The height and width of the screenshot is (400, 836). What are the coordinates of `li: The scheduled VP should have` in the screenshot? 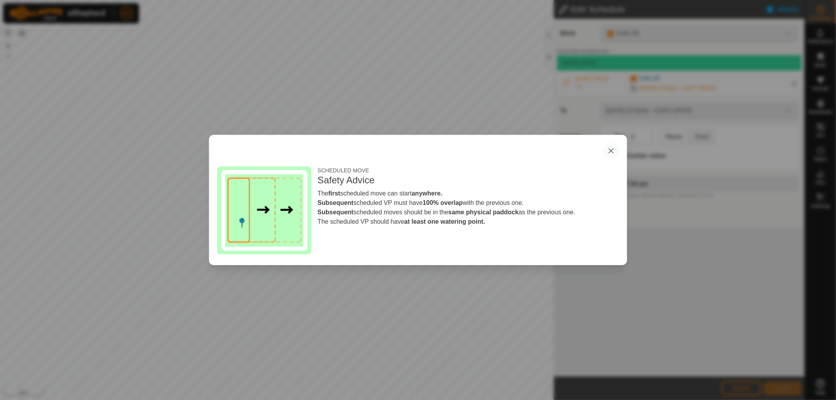 It's located at (468, 222).